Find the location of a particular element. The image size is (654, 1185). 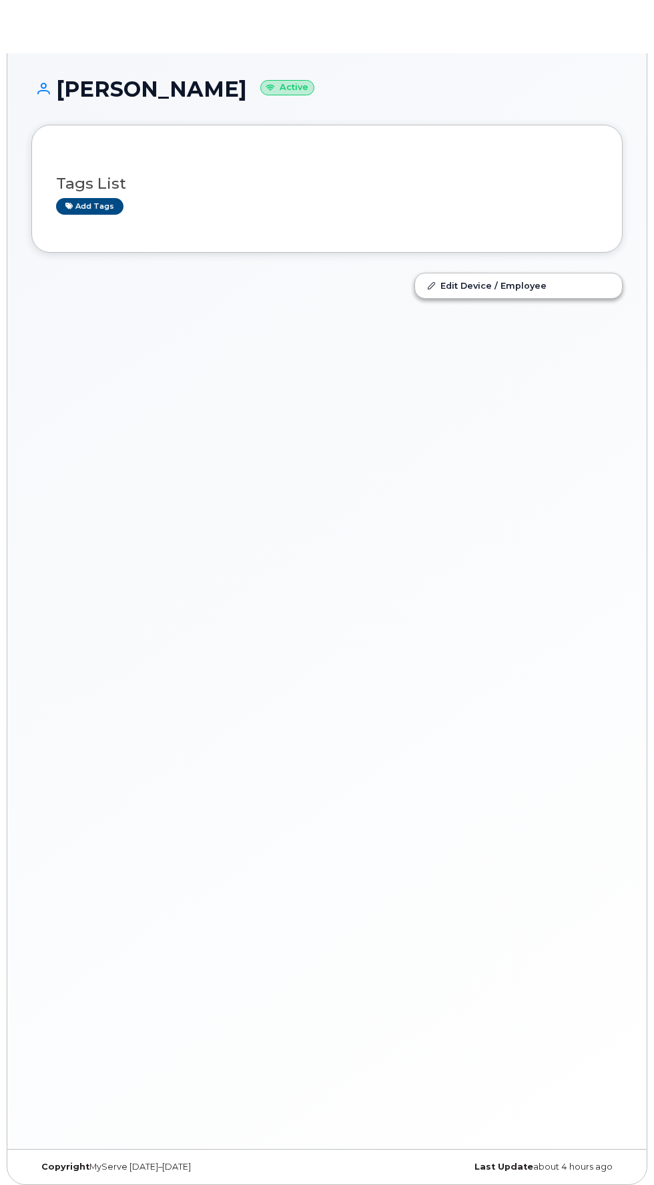

h3: Tags List is located at coordinates (327, 183).